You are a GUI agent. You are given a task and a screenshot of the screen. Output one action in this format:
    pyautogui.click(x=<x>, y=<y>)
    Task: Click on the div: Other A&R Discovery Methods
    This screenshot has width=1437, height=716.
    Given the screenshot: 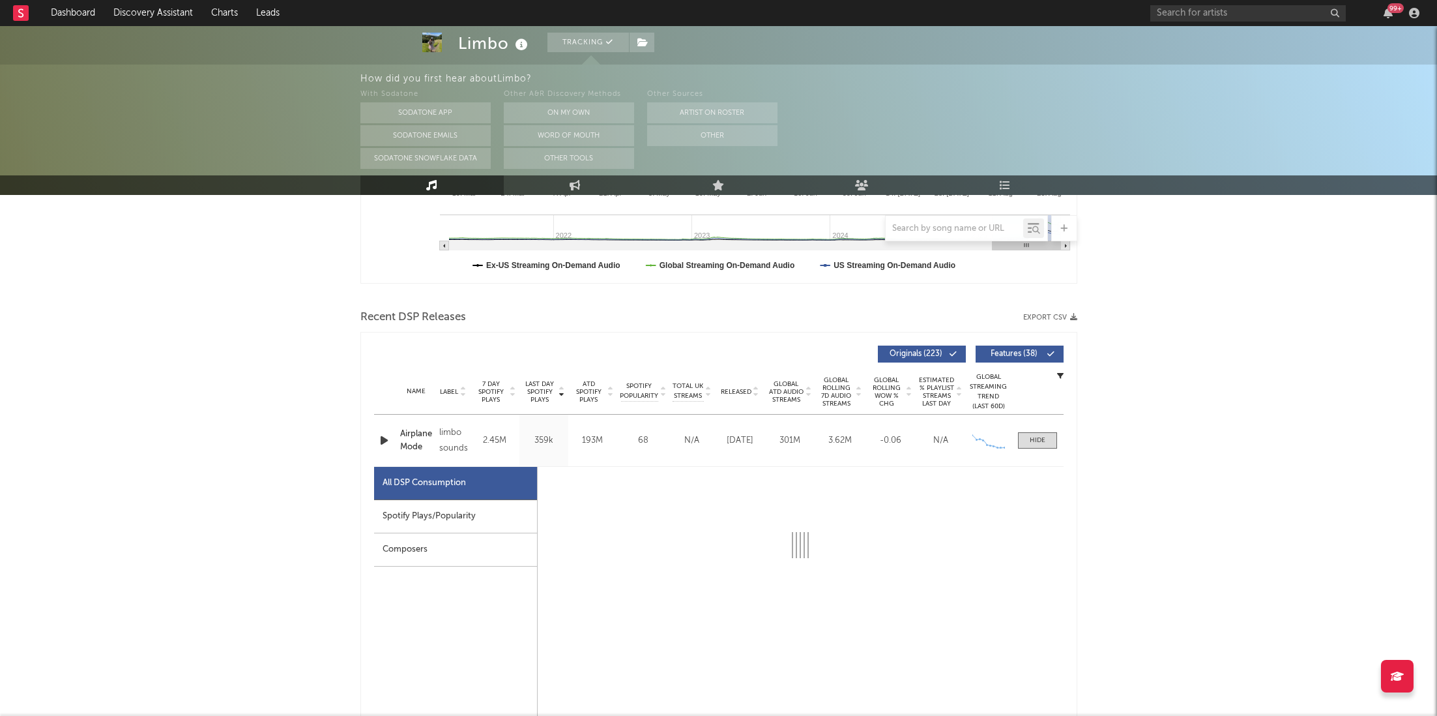 What is the action you would take?
    pyautogui.click(x=569, y=95)
    